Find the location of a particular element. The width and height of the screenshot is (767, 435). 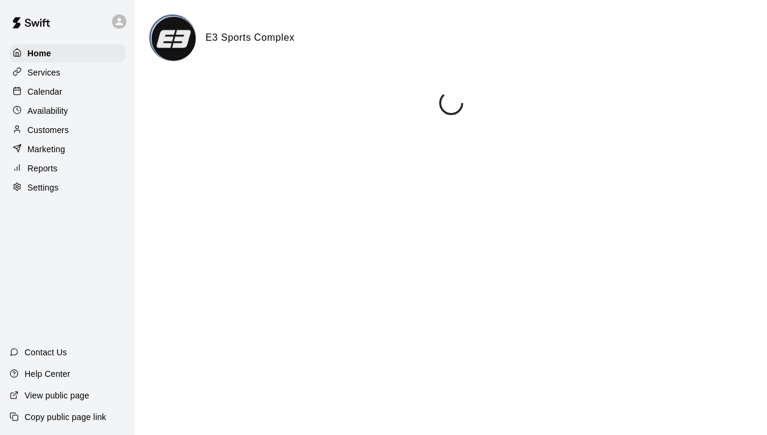

a: Marketing is located at coordinates (67, 149).